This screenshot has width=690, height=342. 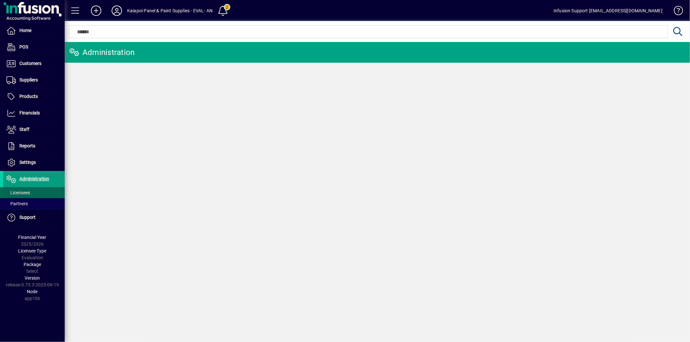 I want to click on span: Products, so click(x=28, y=96).